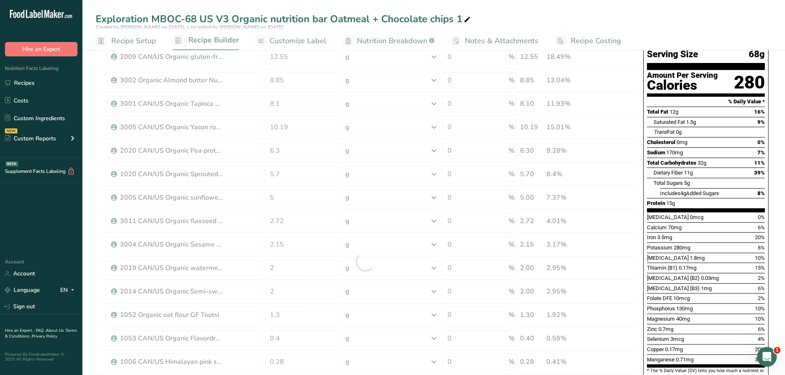  What do you see at coordinates (760, 112) in the screenshot?
I see `span: 16%` at bounding box center [760, 112].